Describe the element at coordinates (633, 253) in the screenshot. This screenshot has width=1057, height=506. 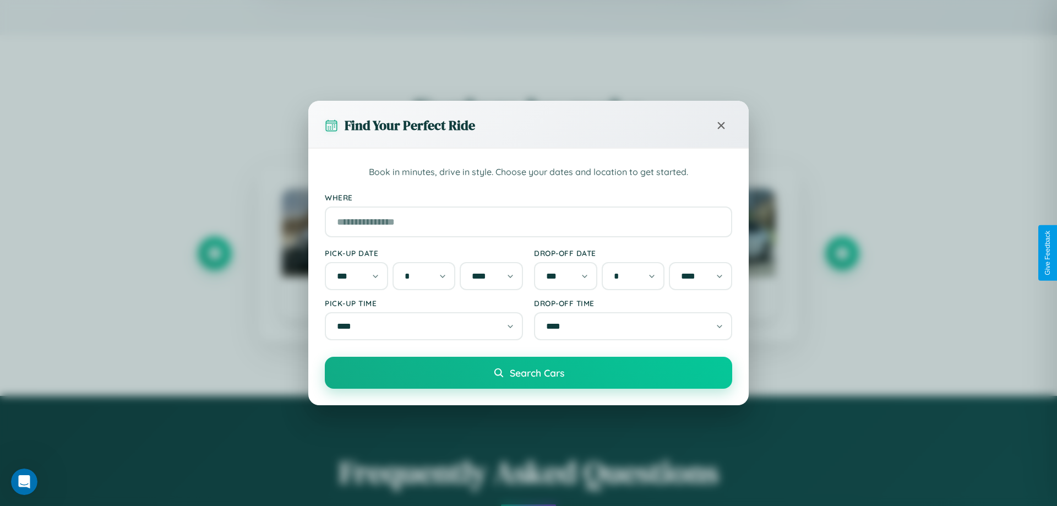
I see `label: Drop-off Date` at that location.